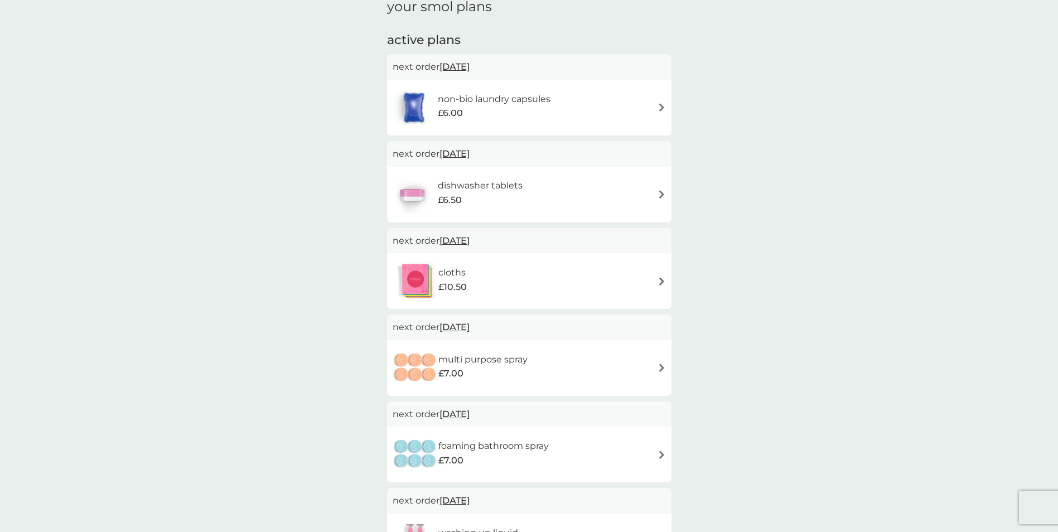 Image resolution: width=1058 pixels, height=532 pixels. What do you see at coordinates (483, 360) in the screenshot?
I see `h6: multi purpose spray` at bounding box center [483, 360].